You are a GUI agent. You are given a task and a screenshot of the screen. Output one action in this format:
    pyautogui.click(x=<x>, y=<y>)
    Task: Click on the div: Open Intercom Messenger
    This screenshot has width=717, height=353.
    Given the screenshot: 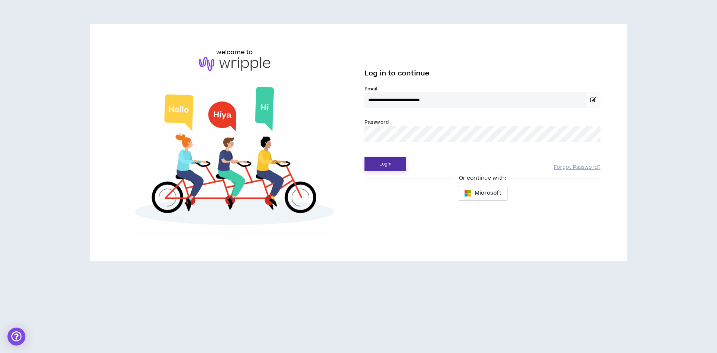 What is the action you would take?
    pyautogui.click(x=16, y=337)
    